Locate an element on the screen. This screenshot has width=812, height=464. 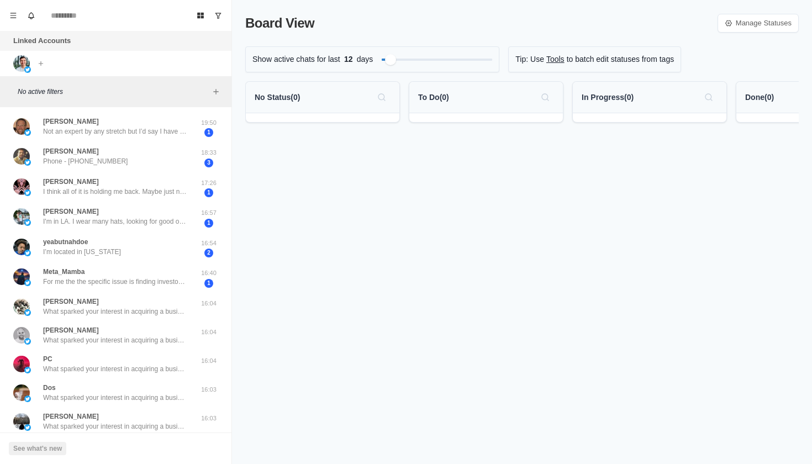
p: Tip: Use is located at coordinates (530, 59).